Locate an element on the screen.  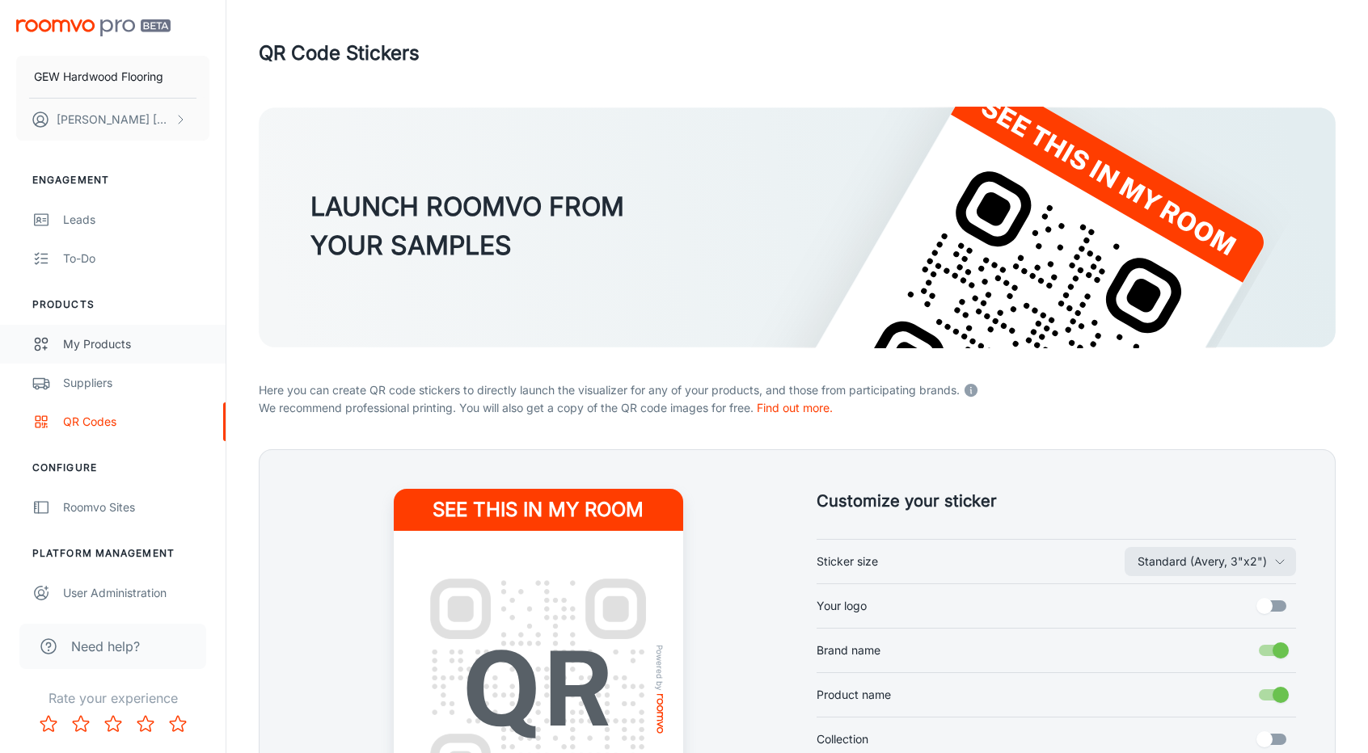
span: Sticker size is located at coordinates (847, 562).